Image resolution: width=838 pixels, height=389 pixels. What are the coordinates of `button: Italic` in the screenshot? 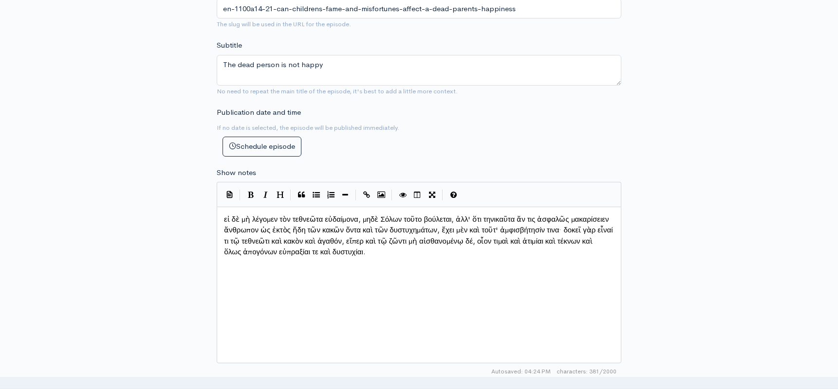 It's located at (265, 195).